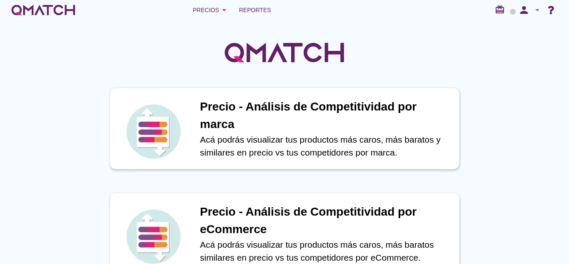 This screenshot has height=264, width=569. Describe the element at coordinates (153, 131) in the screenshot. I see `img: icon` at that location.